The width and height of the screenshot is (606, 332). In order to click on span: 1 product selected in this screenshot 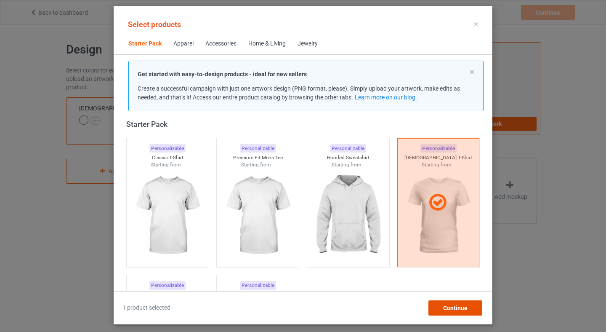, I will do `click(146, 308)`.